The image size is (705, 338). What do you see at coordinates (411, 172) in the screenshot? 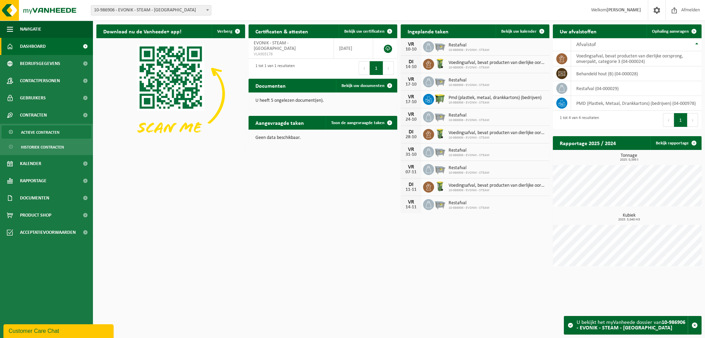
I see `div: 07-11` at bounding box center [411, 172].